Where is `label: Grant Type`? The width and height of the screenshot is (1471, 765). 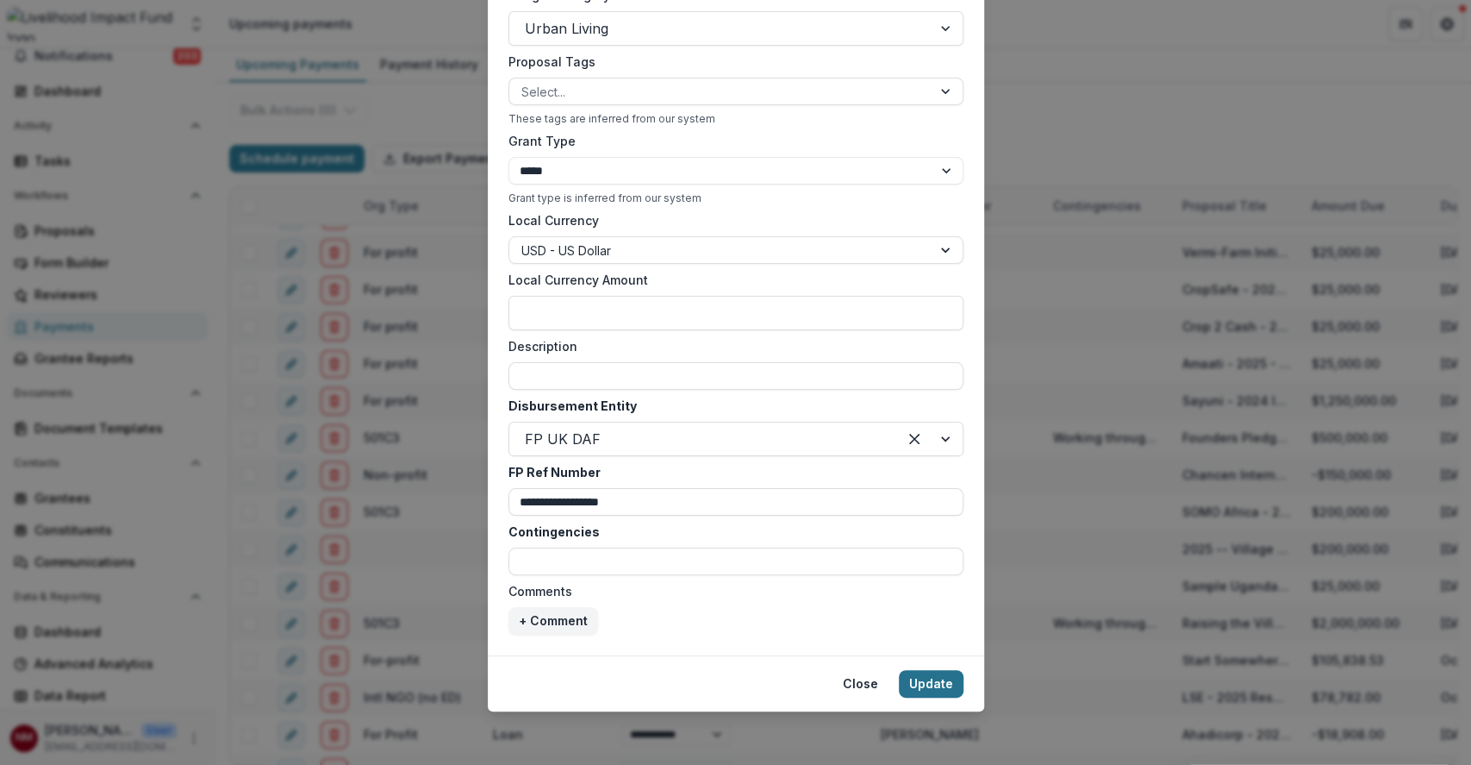 label: Grant Type is located at coordinates (731, 140).